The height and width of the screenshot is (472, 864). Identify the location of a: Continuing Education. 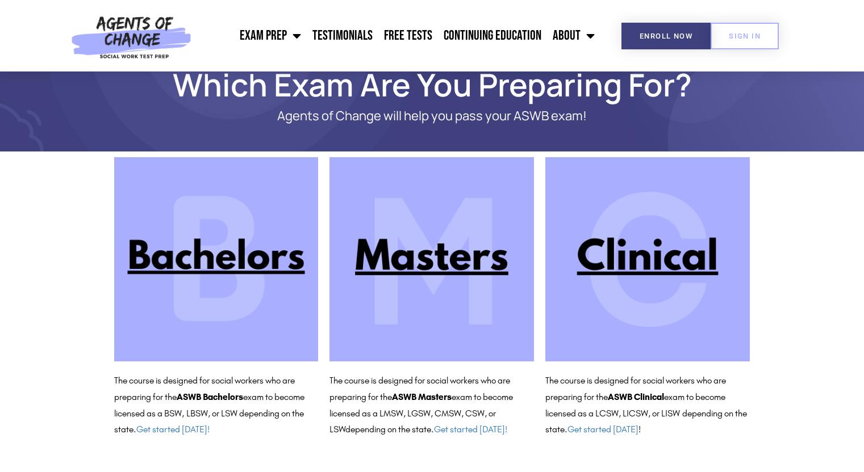
(492, 36).